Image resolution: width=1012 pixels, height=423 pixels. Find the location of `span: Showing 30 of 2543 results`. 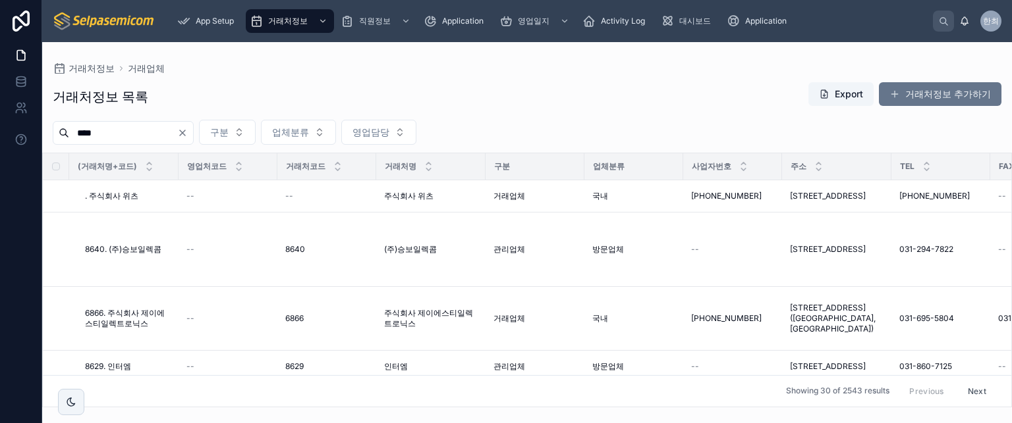

span: Showing 30 of 2543 results is located at coordinates (837, 392).